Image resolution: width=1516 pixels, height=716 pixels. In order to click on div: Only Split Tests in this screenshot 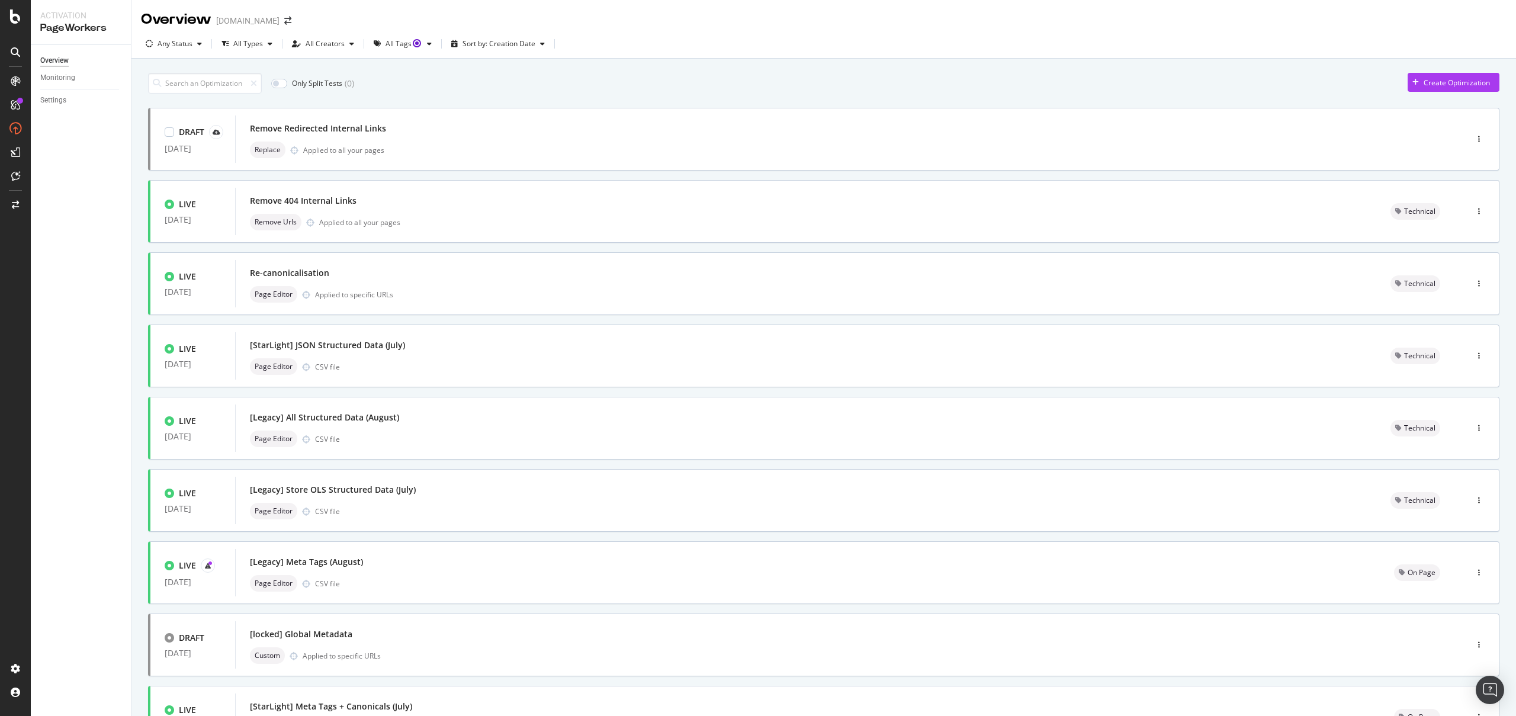, I will do `click(317, 83)`.